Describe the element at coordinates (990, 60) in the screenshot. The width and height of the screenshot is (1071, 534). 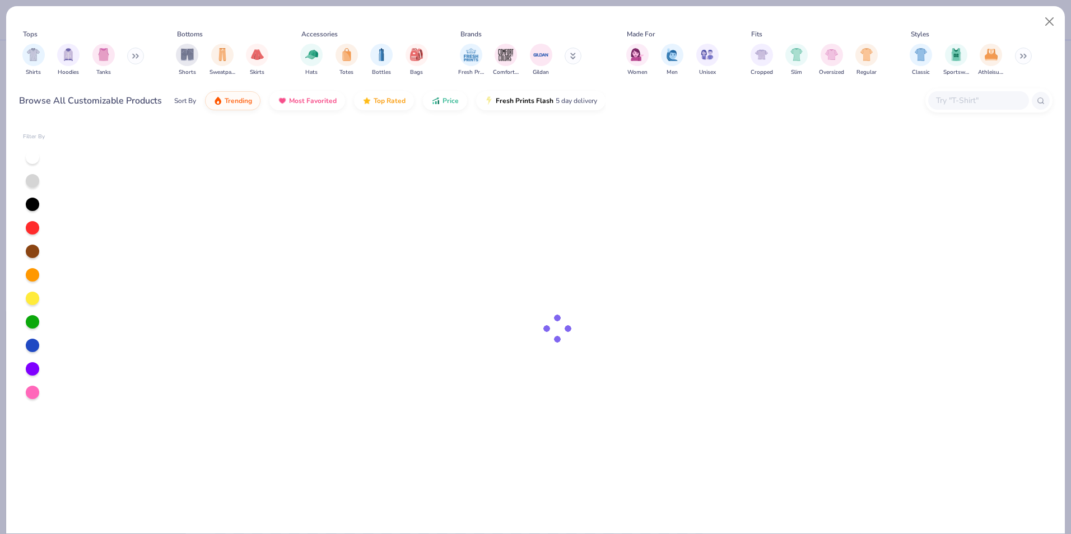
I see `div: filter for Athleisure` at that location.